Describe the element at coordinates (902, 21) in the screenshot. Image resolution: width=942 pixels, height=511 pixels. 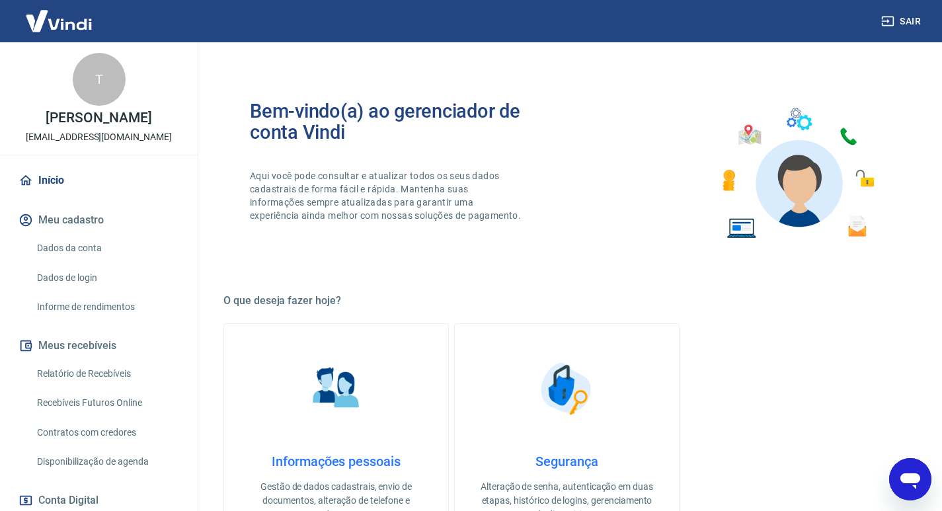
I see `button: Sair` at that location.